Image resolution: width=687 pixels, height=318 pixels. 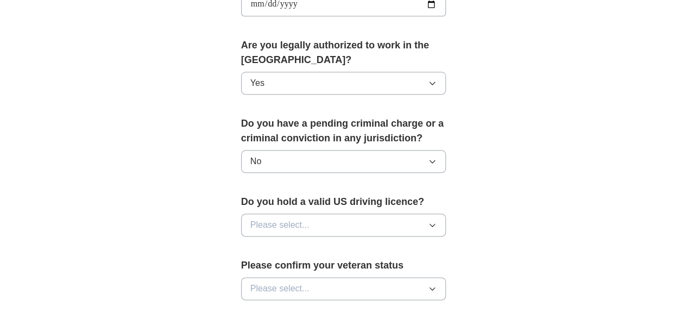 What do you see at coordinates (344, 131) in the screenshot?
I see `label: Do you have a pending criminal charge or a criminal conviction in any jurisdiction?` at bounding box center [344, 131].